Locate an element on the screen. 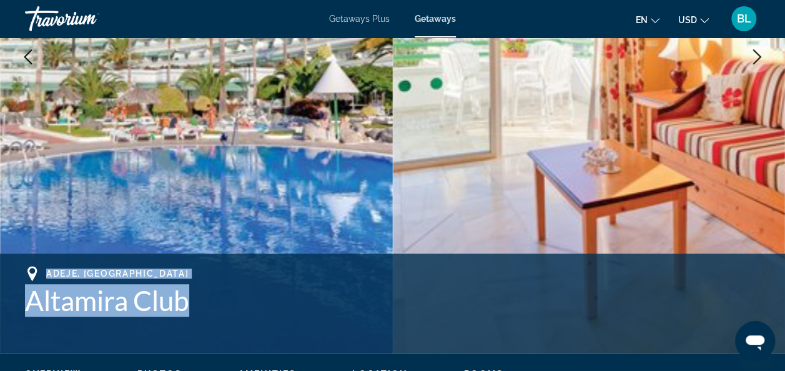 This screenshot has height=371, width=785. span: en is located at coordinates (641, 20).